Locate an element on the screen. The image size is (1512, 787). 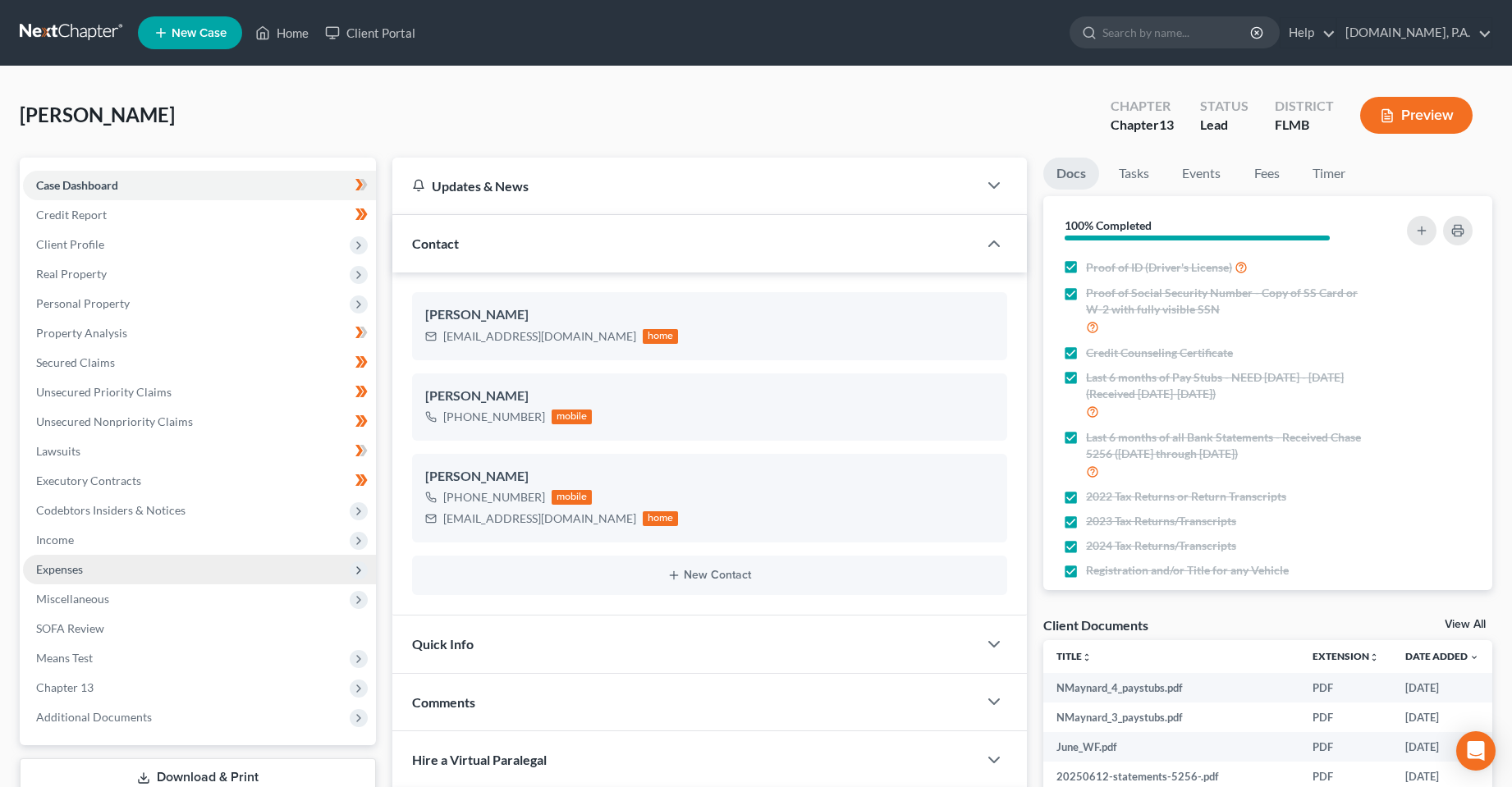
span: Registration and/or Title for any Vehicle is located at coordinates (1187, 570).